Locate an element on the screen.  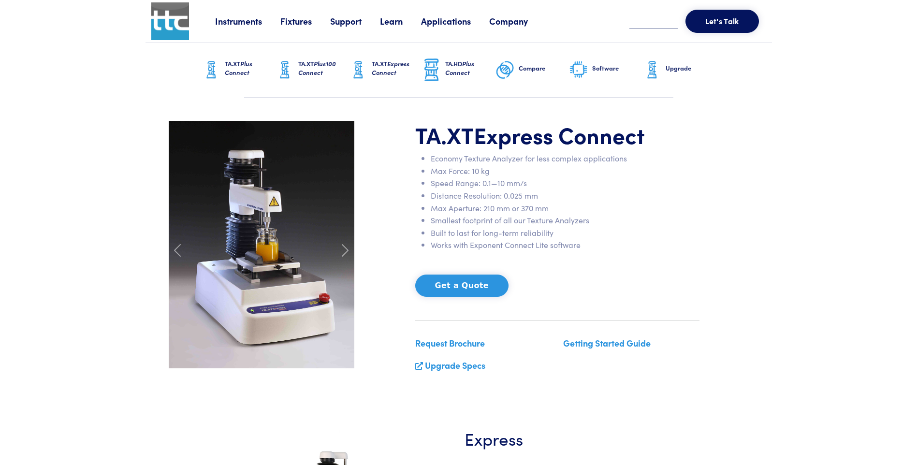
img: compare-graphic.png is located at coordinates (505, 70).